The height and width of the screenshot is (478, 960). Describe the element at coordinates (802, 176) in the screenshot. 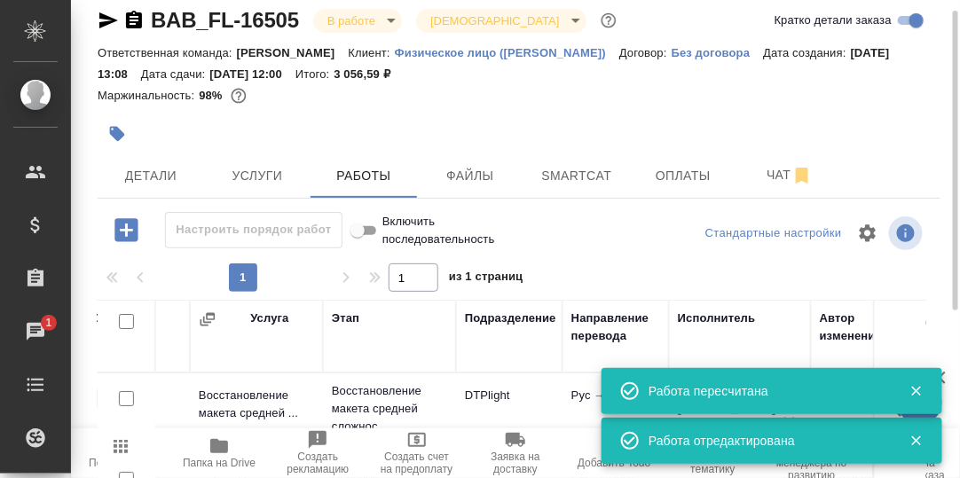

I see `svg: Отписаться` at that location.